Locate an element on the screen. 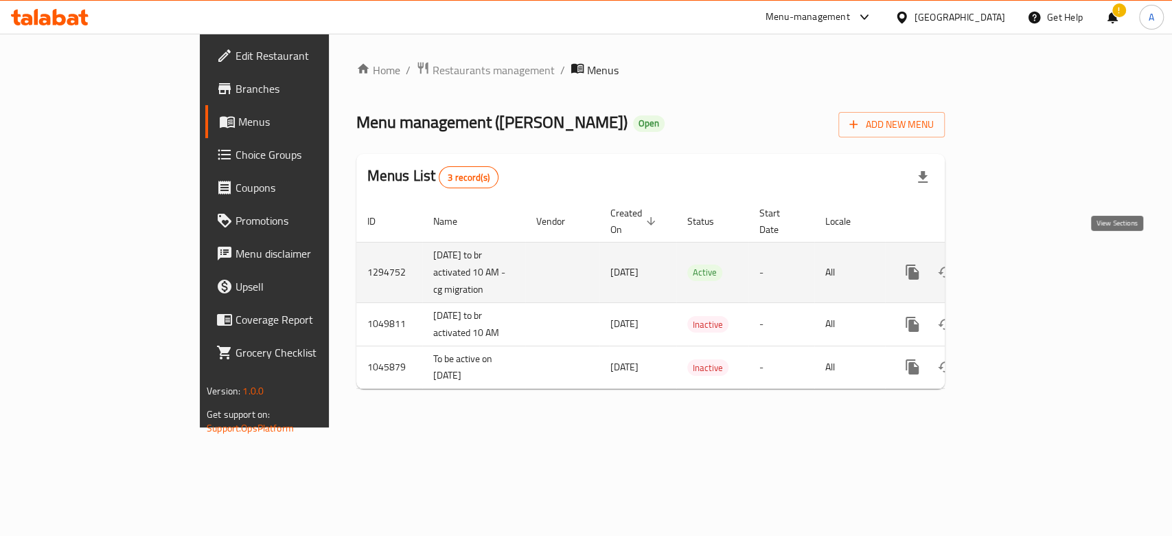  span: Coupons is located at coordinates (310, 187).